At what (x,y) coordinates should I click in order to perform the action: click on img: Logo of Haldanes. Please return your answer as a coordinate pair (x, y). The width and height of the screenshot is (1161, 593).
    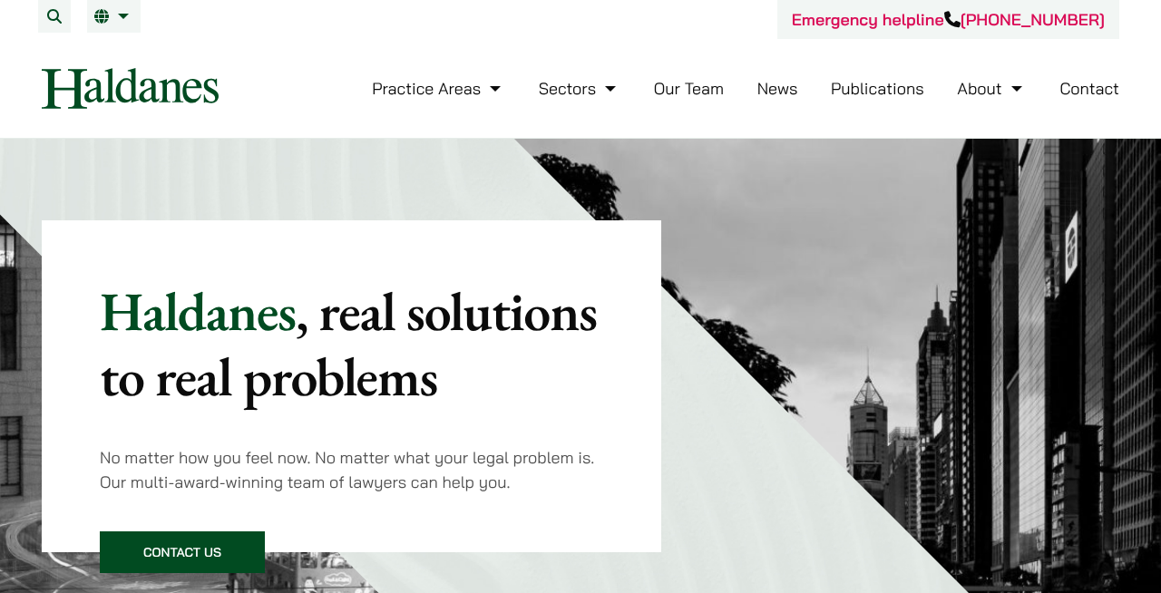
    Looking at the image, I should click on (130, 88).